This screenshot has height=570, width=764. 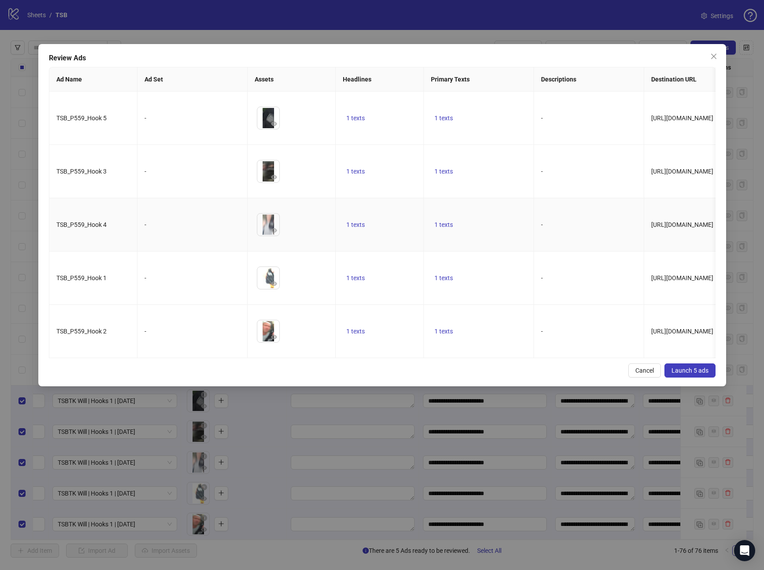 I want to click on th: Ad Name, so click(x=93, y=79).